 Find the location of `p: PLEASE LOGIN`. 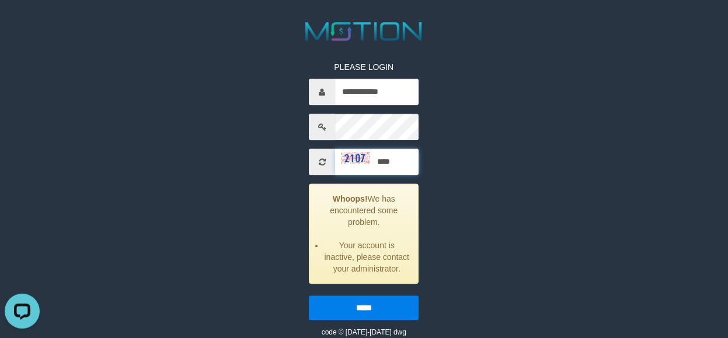

p: PLEASE LOGIN is located at coordinates (364, 68).